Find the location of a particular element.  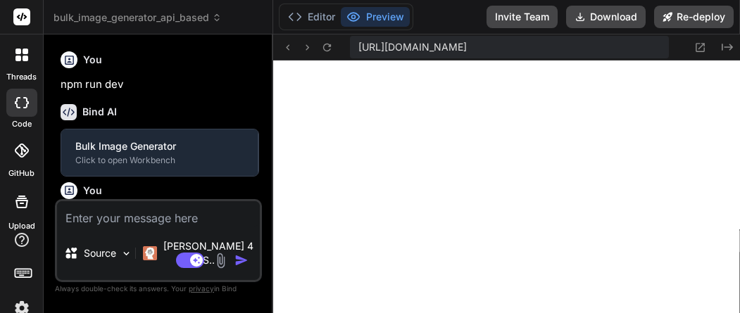

div: Bulk Image Generator is located at coordinates (159, 146).